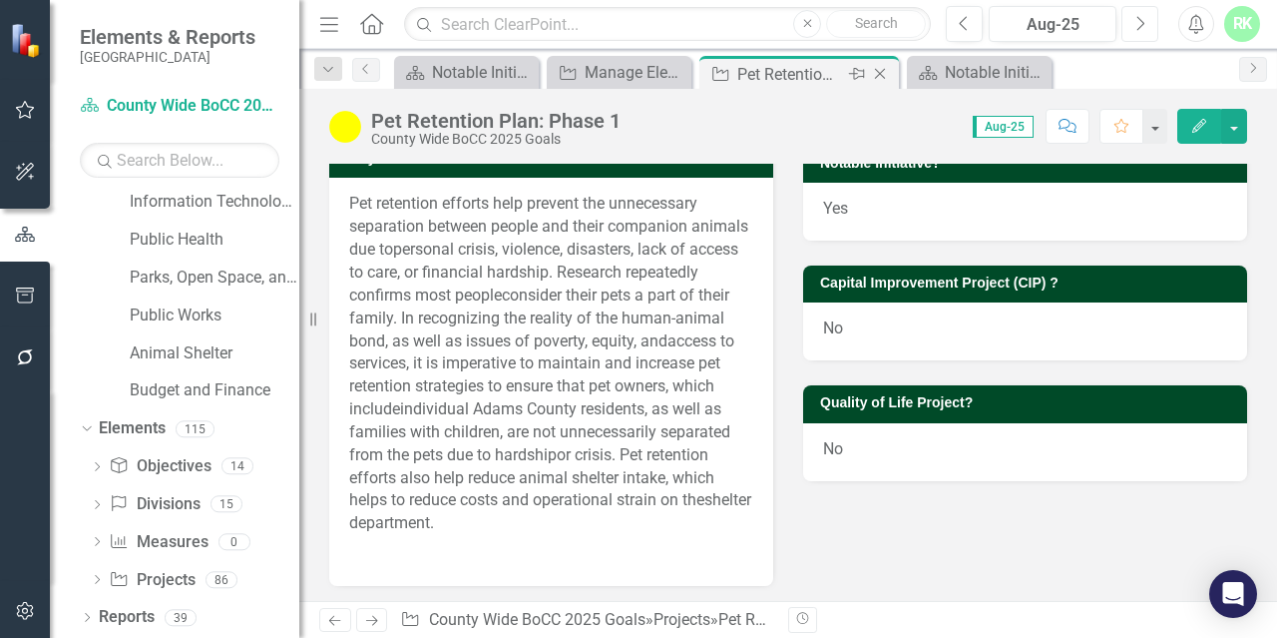  I want to click on div: 15, so click(227, 504).